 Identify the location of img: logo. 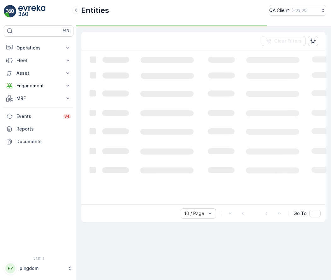
(10, 11).